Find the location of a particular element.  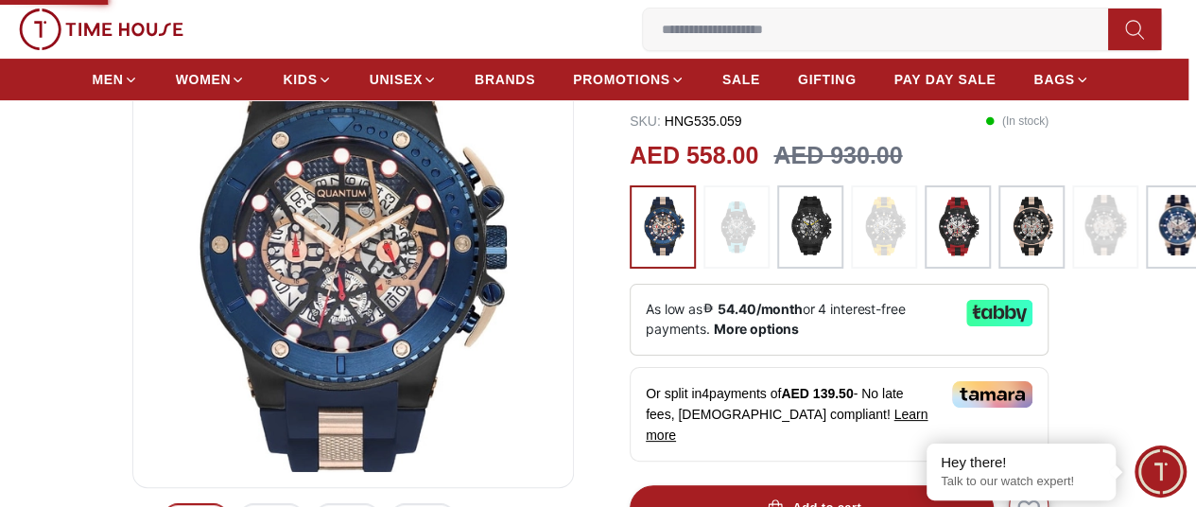

span: BAGS is located at coordinates (1053, 79).